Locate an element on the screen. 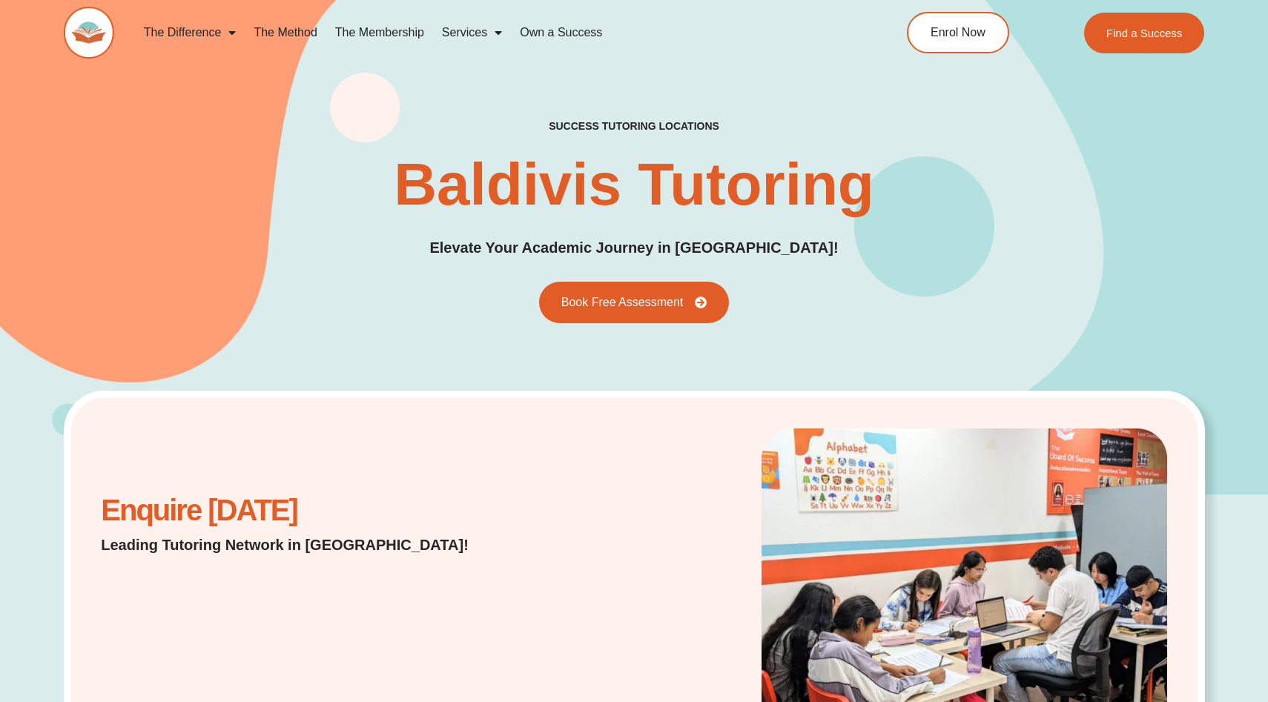 The height and width of the screenshot is (702, 1268). span: Enrol Now is located at coordinates (958, 33).